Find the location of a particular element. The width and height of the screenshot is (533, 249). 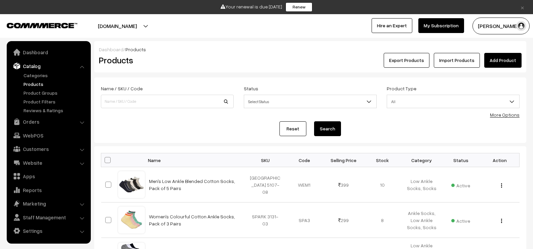

td: Ankle Socks, Low Ankle Socks, Socks is located at coordinates (422, 220).